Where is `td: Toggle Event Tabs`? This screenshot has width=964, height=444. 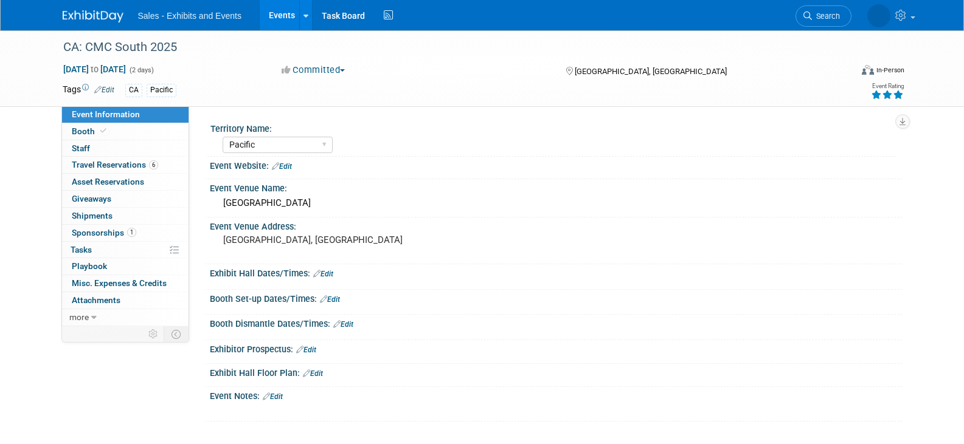 td: Toggle Event Tabs is located at coordinates (176, 334).